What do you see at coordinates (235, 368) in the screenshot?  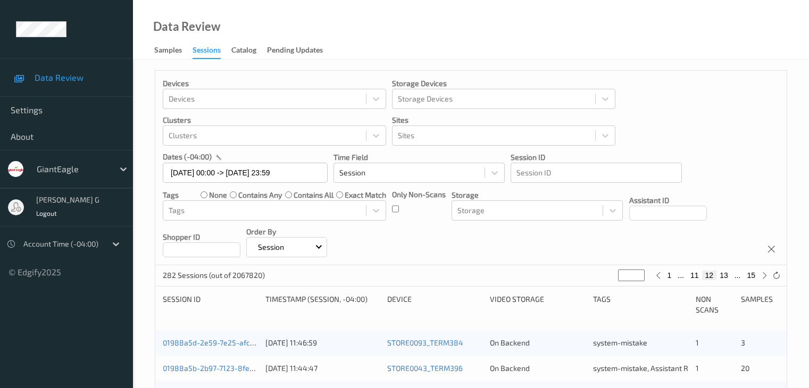 I see `a: 01988a5b-2b97-7123-8fe1-48d2c6357290` at bounding box center [235, 368].